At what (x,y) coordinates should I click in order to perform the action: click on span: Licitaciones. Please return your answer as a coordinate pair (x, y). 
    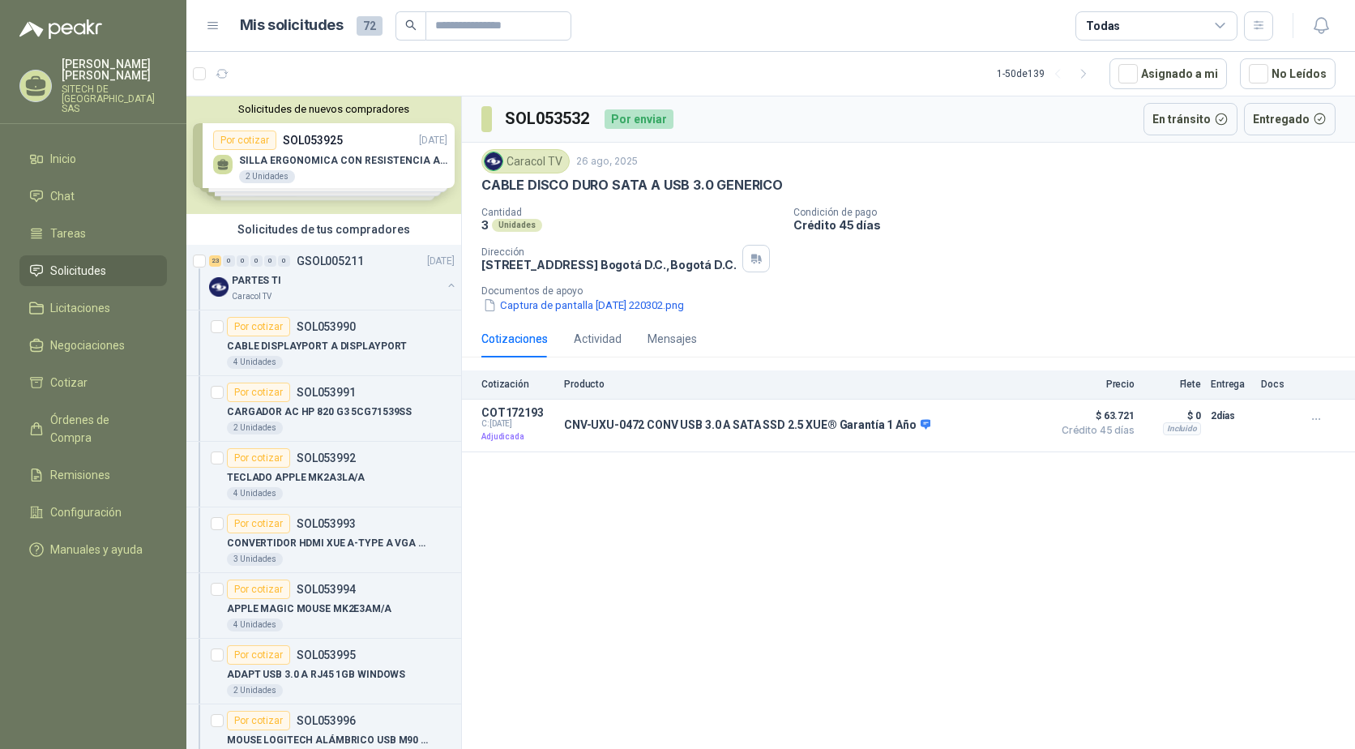
    Looking at the image, I should click on (80, 308).